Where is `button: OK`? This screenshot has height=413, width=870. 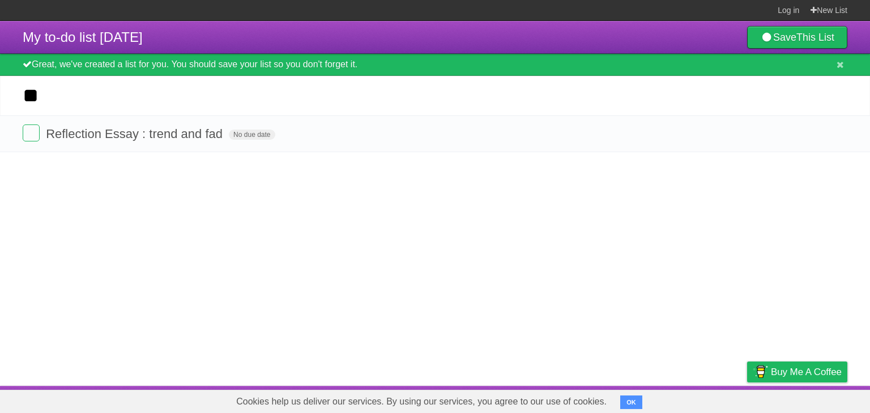 button: OK is located at coordinates (631, 403).